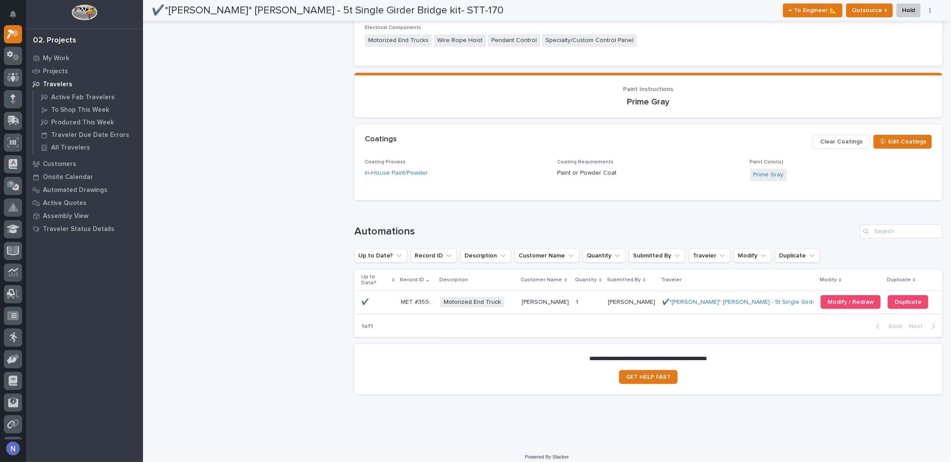 The height and width of the screenshot is (462, 951). What do you see at coordinates (58, 84) in the screenshot?
I see `p: Travelers` at bounding box center [58, 84].